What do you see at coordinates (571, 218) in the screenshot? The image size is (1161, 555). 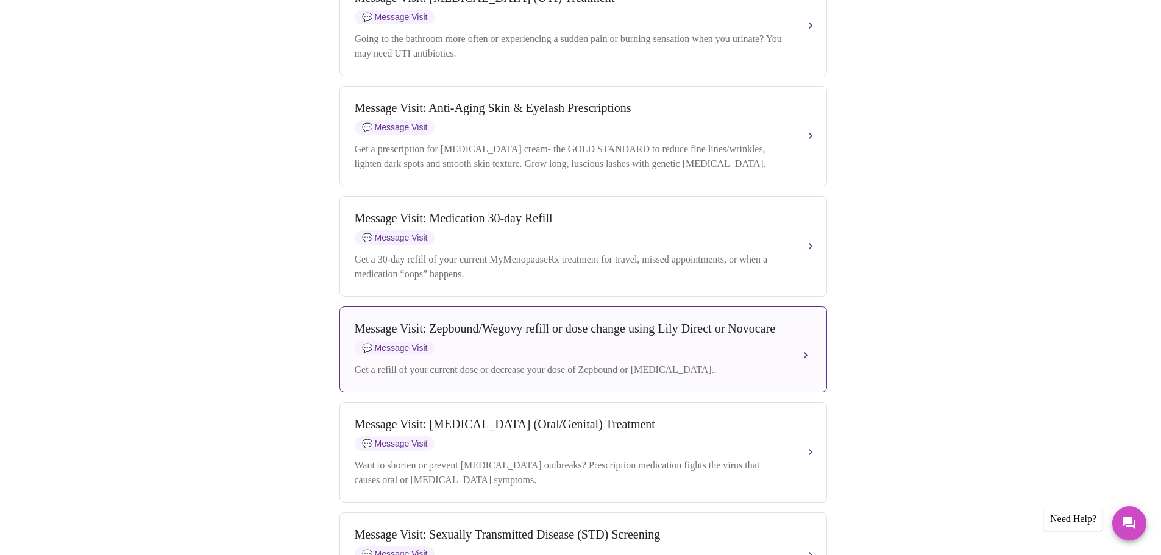 I see `div: Message Visit: Medication 30-day Refill` at bounding box center [571, 218].